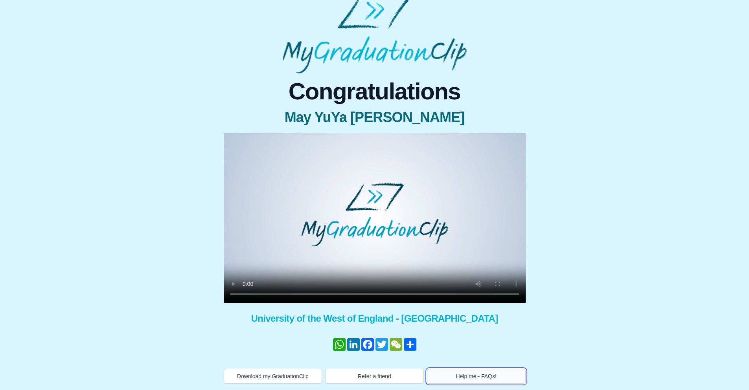 The image size is (749, 390). What do you see at coordinates (375, 92) in the screenshot?
I see `span: Congratulations` at bounding box center [375, 92].